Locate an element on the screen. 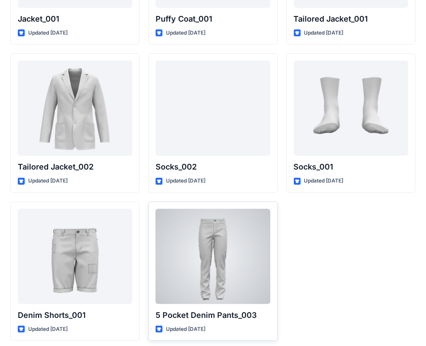 The height and width of the screenshot is (346, 426). p: Puffy Coat_001 is located at coordinates (213, 19).